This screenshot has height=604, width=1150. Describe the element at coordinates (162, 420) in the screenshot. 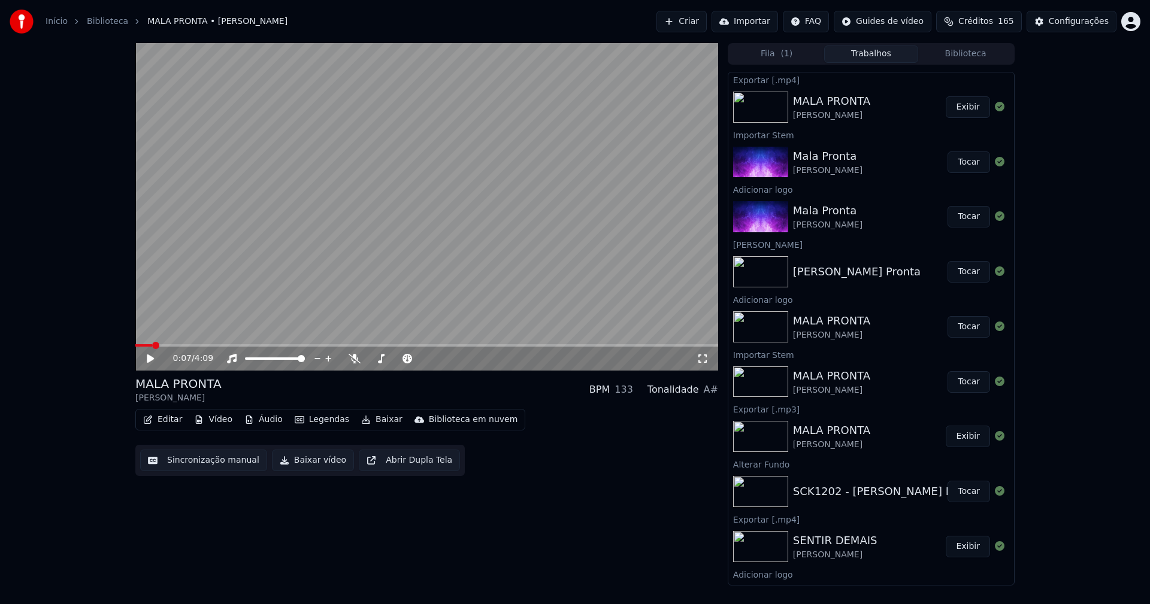

I see `button: Editar` at that location.